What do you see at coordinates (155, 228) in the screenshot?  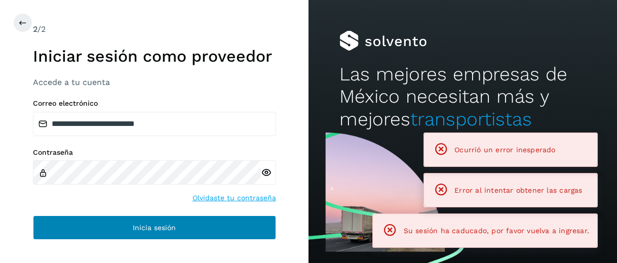 I see `button: Inicia sesión` at bounding box center [155, 228].